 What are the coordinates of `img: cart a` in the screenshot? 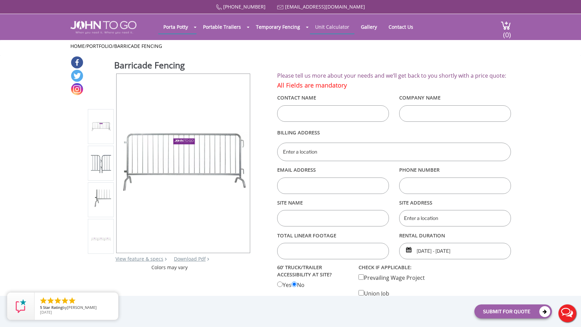 It's located at (506, 25).